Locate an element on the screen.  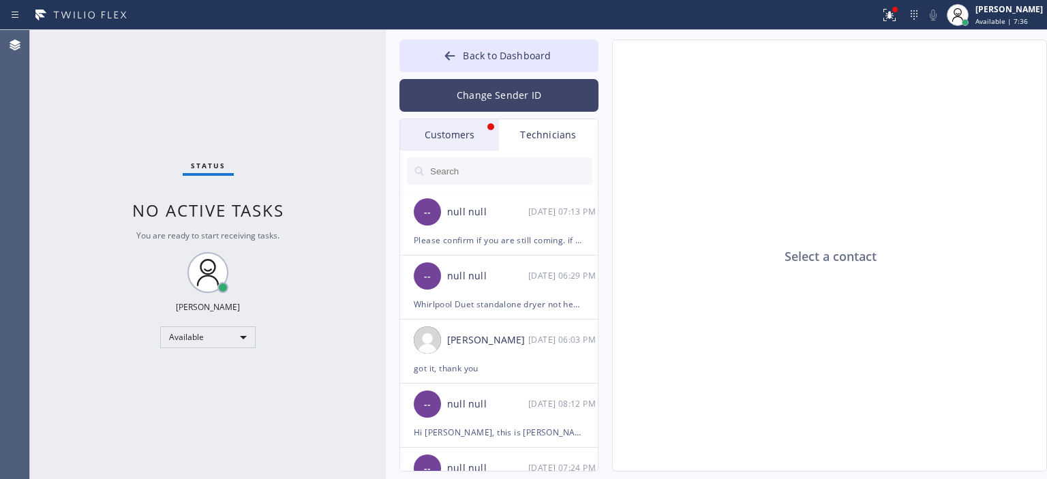
div: 03/24/2025 9:29 AM is located at coordinates (564, 275).